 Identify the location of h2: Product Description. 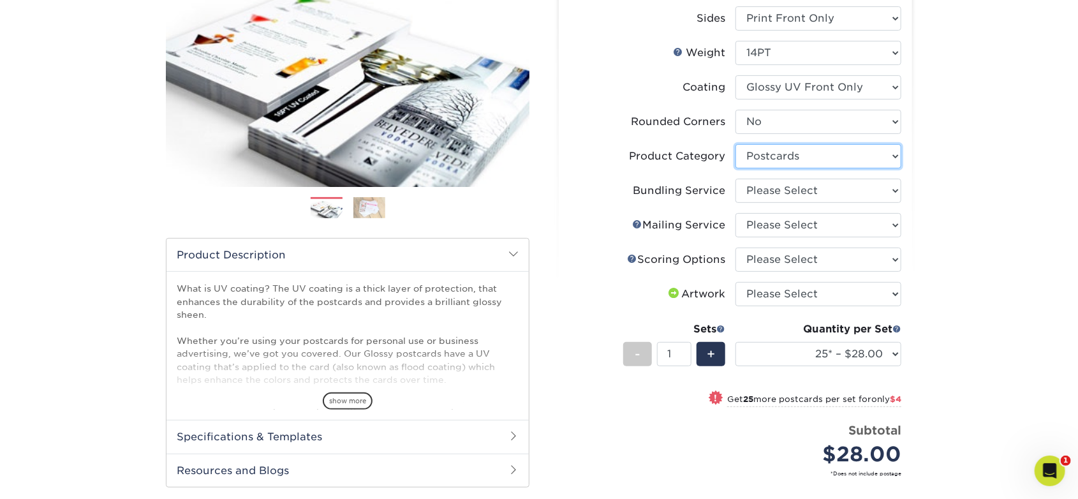
(348, 254).